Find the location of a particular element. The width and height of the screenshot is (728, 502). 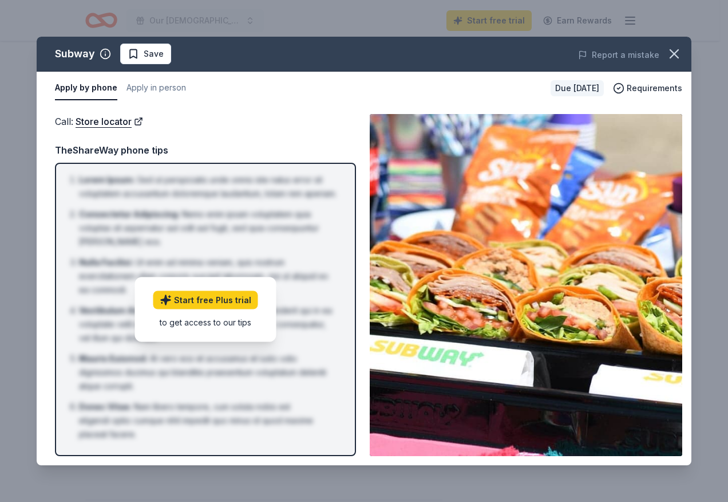

a: Store locator is located at coordinates (109, 121).